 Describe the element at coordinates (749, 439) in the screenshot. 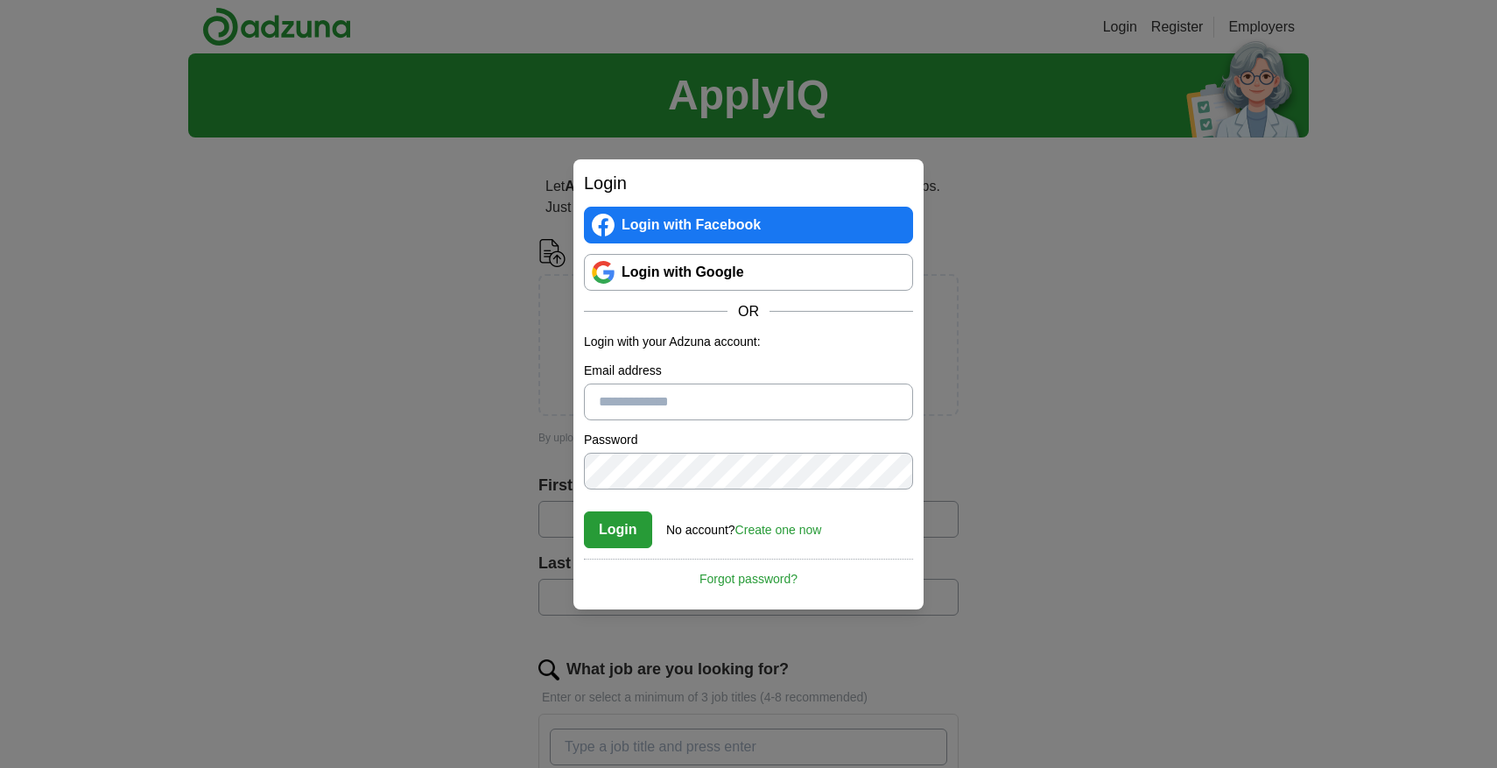

I see `label: Password` at that location.